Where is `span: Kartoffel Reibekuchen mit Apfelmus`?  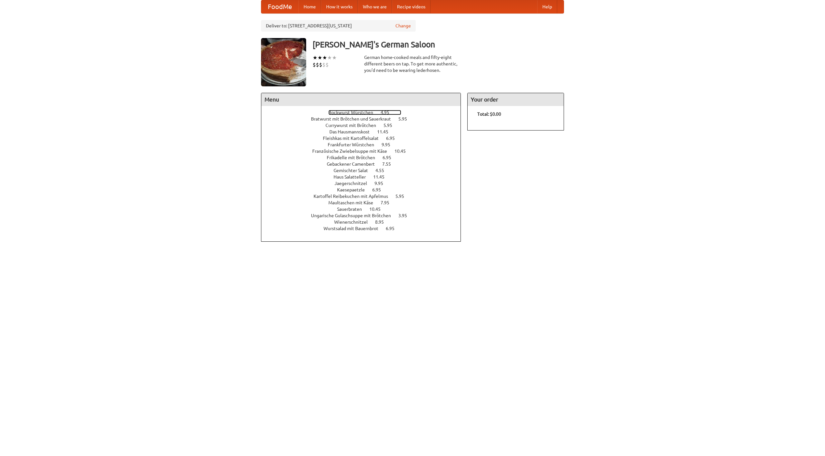
span: Kartoffel Reibekuchen mit Apfelmus is located at coordinates (354, 196).